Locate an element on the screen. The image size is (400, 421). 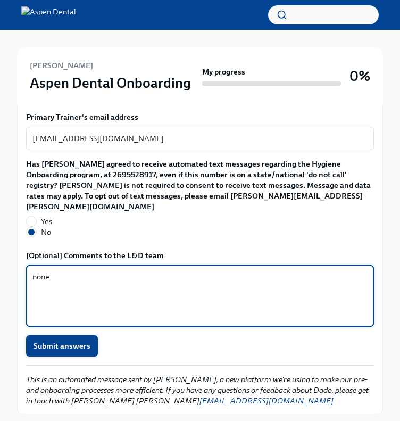
span: No is located at coordinates (46, 232).